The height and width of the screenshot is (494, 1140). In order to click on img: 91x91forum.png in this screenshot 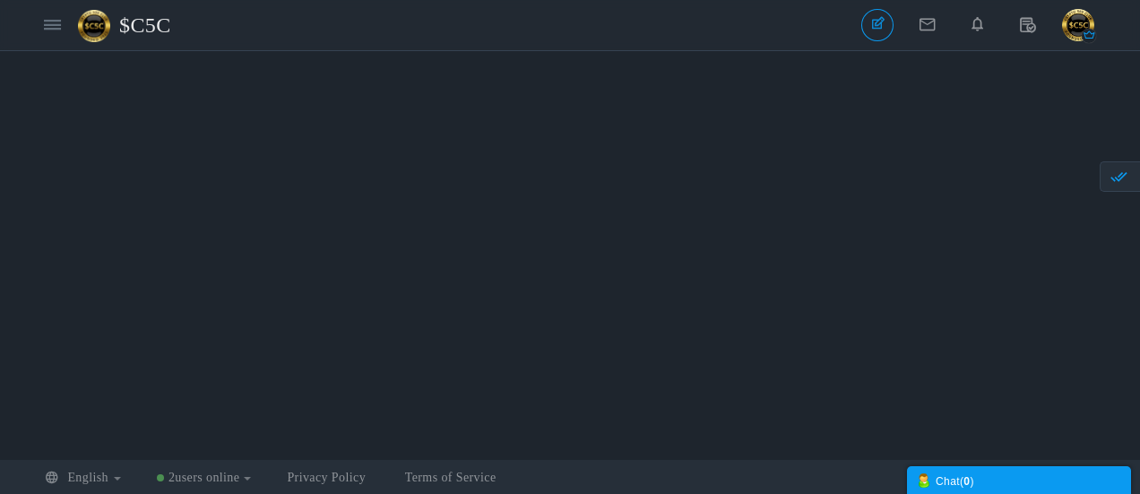, I will do `click(99, 26)`.